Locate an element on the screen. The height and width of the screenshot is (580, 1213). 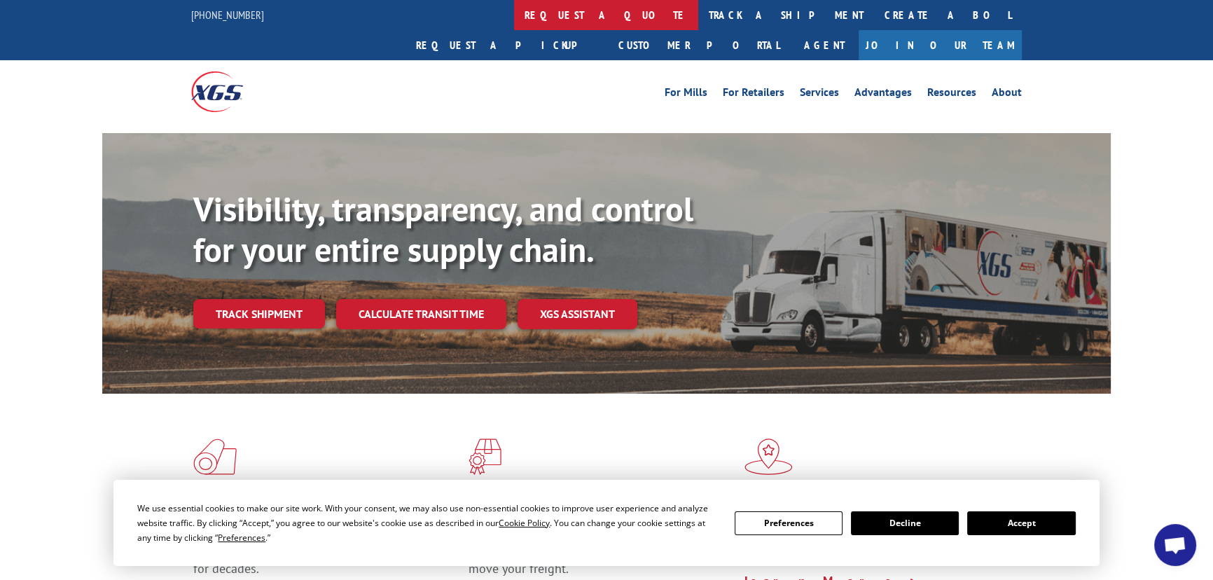
a: Advantages is located at coordinates (883, 95).